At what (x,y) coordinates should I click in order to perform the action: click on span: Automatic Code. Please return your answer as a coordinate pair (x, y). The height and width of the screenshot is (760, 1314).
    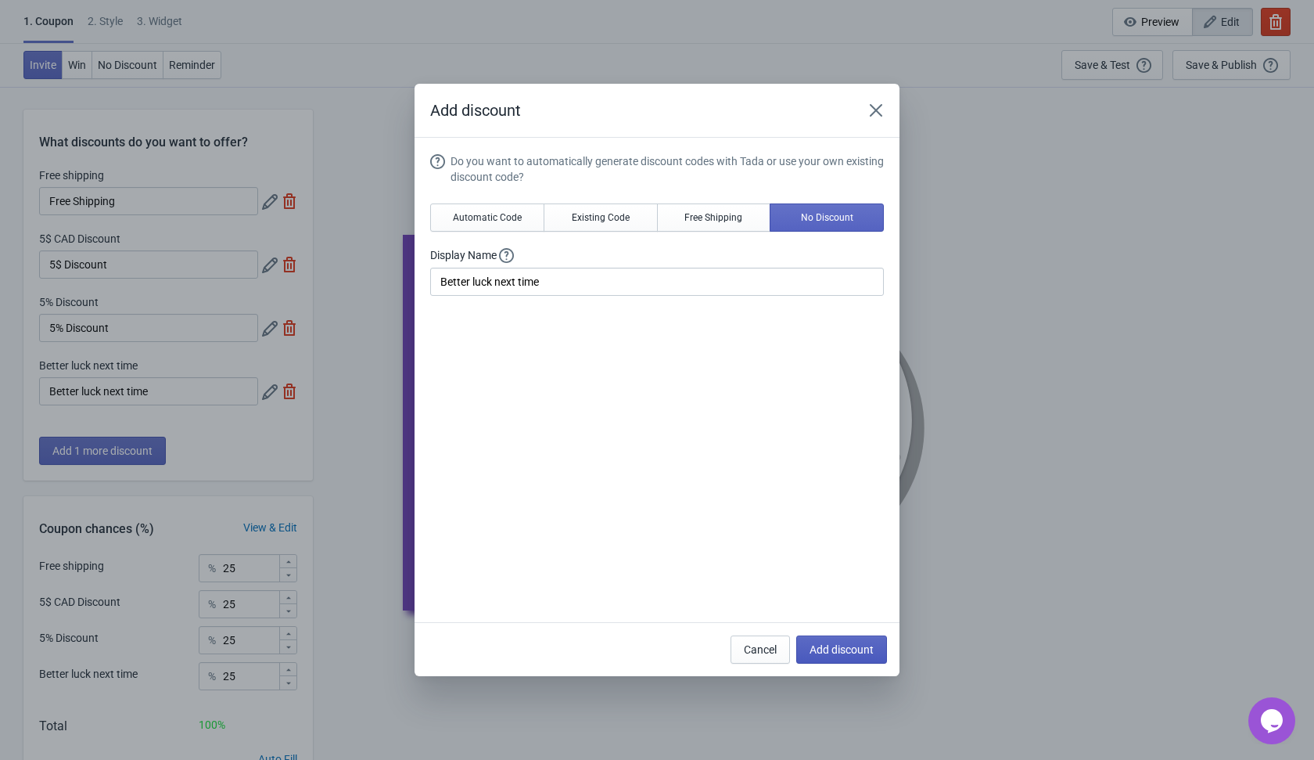
    Looking at the image, I should click on (487, 217).